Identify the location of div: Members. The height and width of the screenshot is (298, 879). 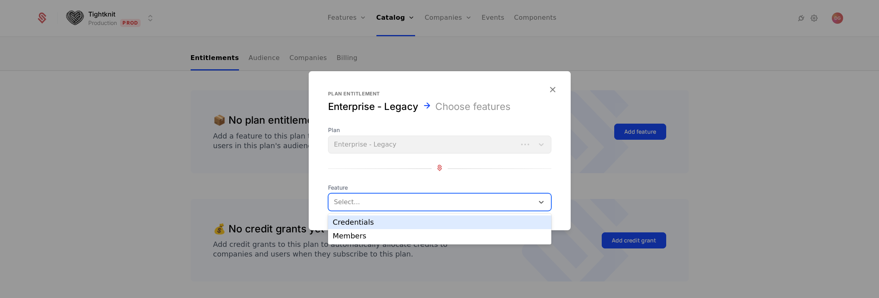
(440, 236).